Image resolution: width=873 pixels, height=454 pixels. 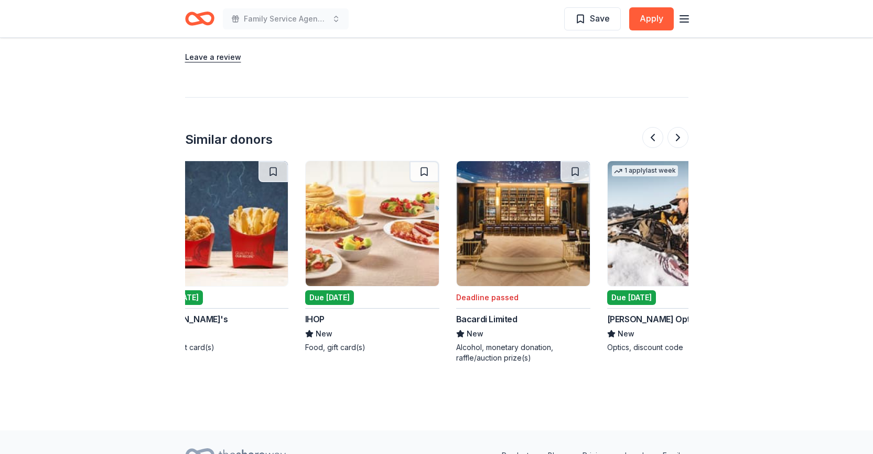 What do you see at coordinates (213, 57) in the screenshot?
I see `button: Leave a review` at bounding box center [213, 57].